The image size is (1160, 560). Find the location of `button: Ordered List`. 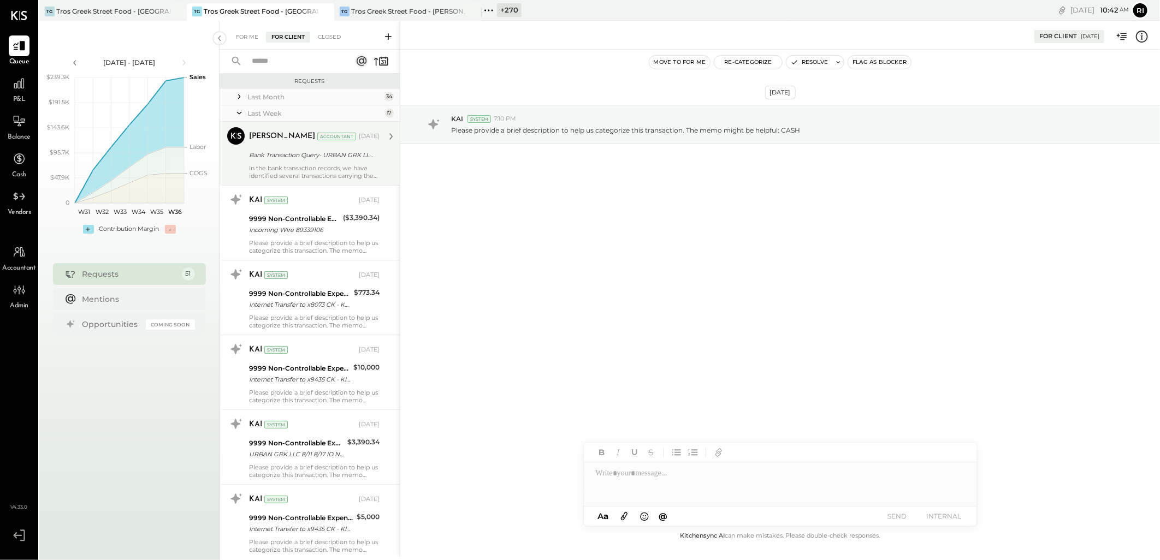

button: Ordered List is located at coordinates (693, 453).